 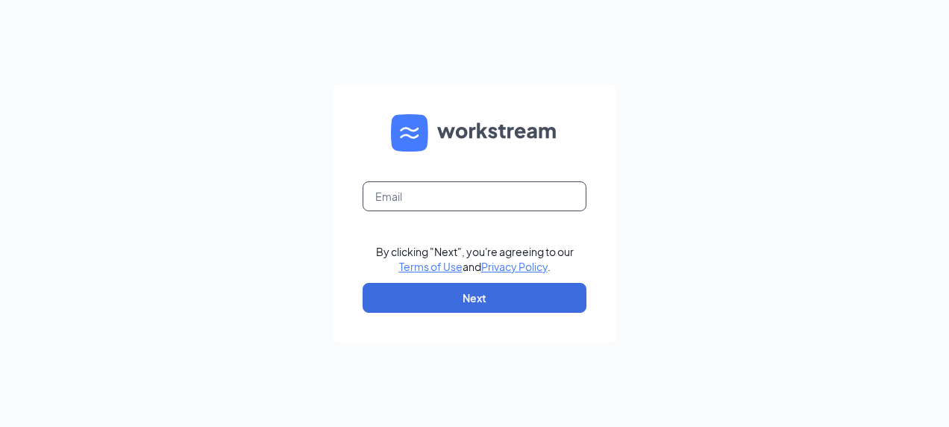 I want to click on img: WS logo and Workstream text, so click(x=474, y=133).